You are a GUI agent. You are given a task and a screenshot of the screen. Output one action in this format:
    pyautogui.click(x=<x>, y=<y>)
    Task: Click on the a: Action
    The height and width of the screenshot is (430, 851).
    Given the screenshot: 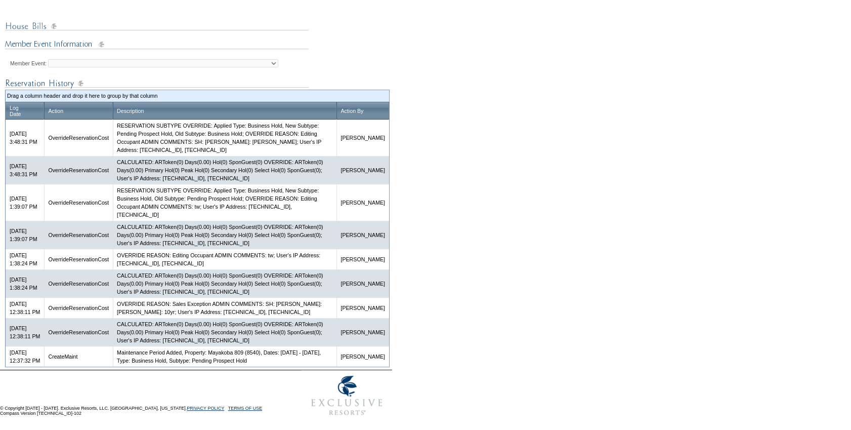 What is the action you would take?
    pyautogui.click(x=56, y=111)
    